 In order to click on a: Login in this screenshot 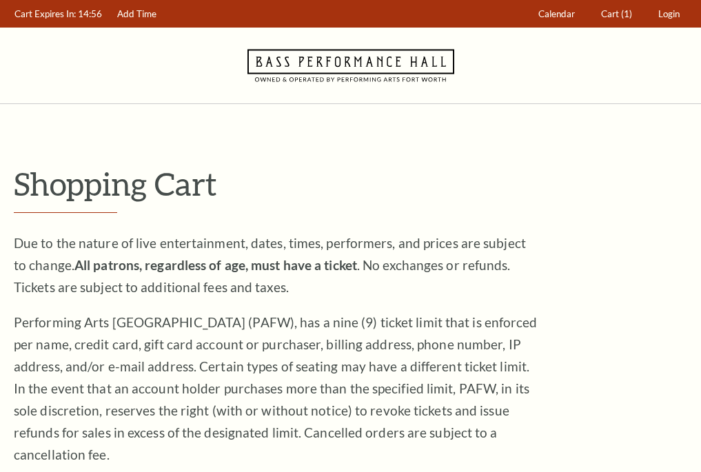, I will do `click(669, 14)`.